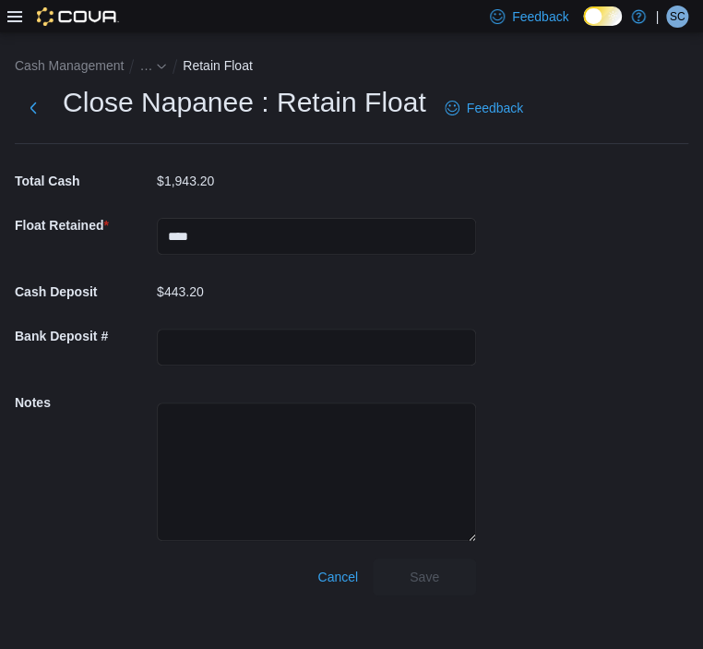 Image resolution: width=703 pixels, height=649 pixels. Describe the element at coordinates (217, 66) in the screenshot. I see `button: Retain Float` at that location.